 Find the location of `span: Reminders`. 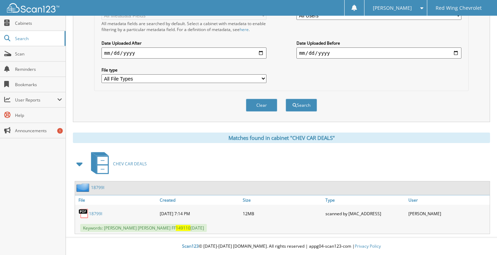

span: Reminders is located at coordinates (38, 69).